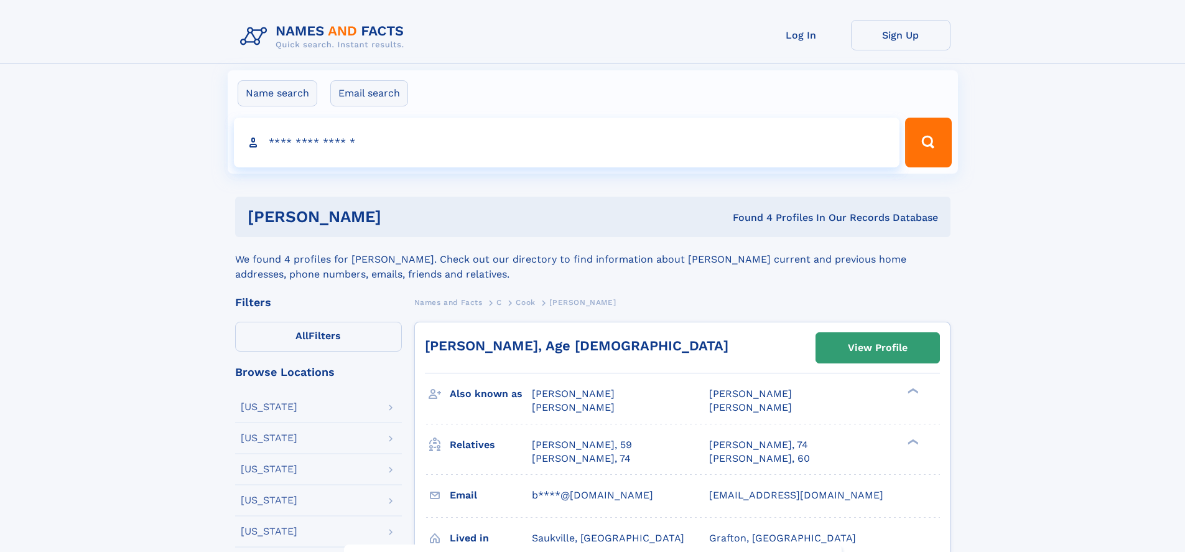  What do you see at coordinates (747, 218) in the screenshot?
I see `div: Found 4 Profiles In Our Records Database` at bounding box center [747, 218].